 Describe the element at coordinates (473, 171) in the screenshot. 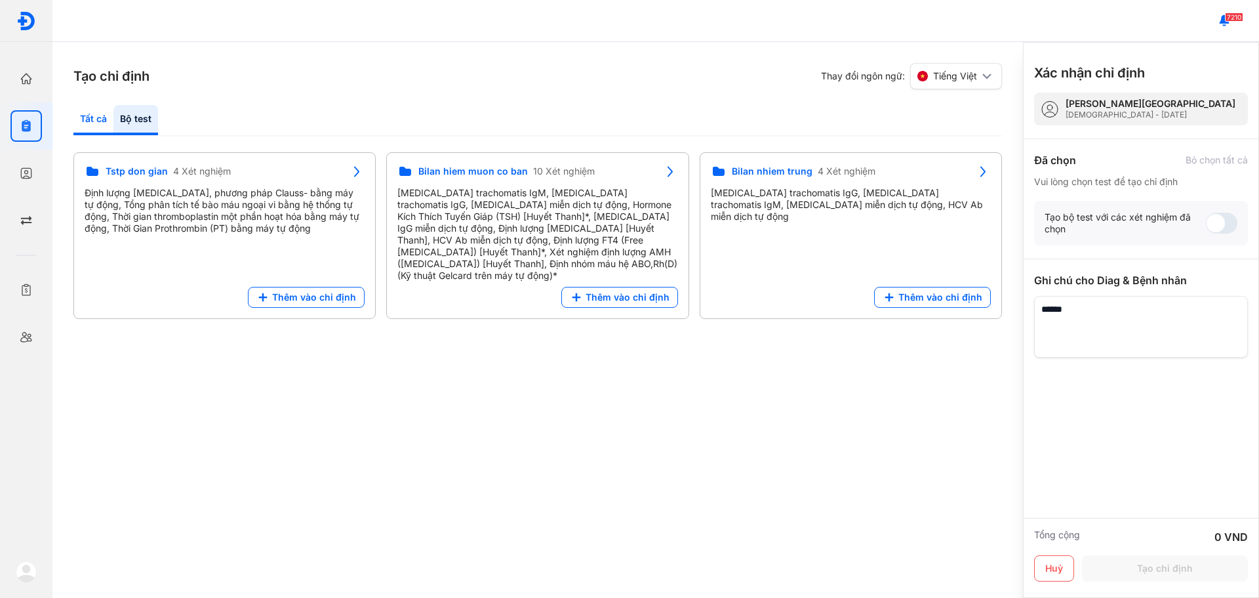

I see `span: Bilan hiem muon co ban` at that location.